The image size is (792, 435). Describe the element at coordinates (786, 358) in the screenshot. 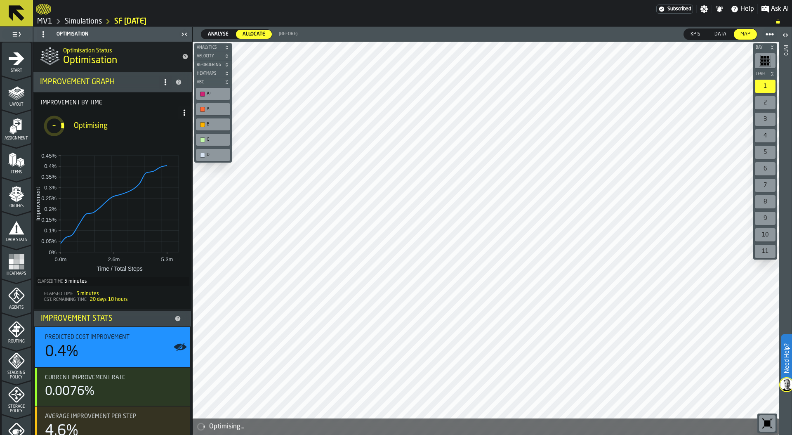

I see `label: Need Help?` at that location.